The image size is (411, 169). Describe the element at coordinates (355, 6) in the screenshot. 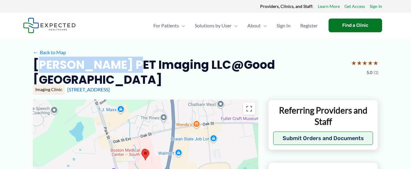

I see `a: Get Access` at that location.